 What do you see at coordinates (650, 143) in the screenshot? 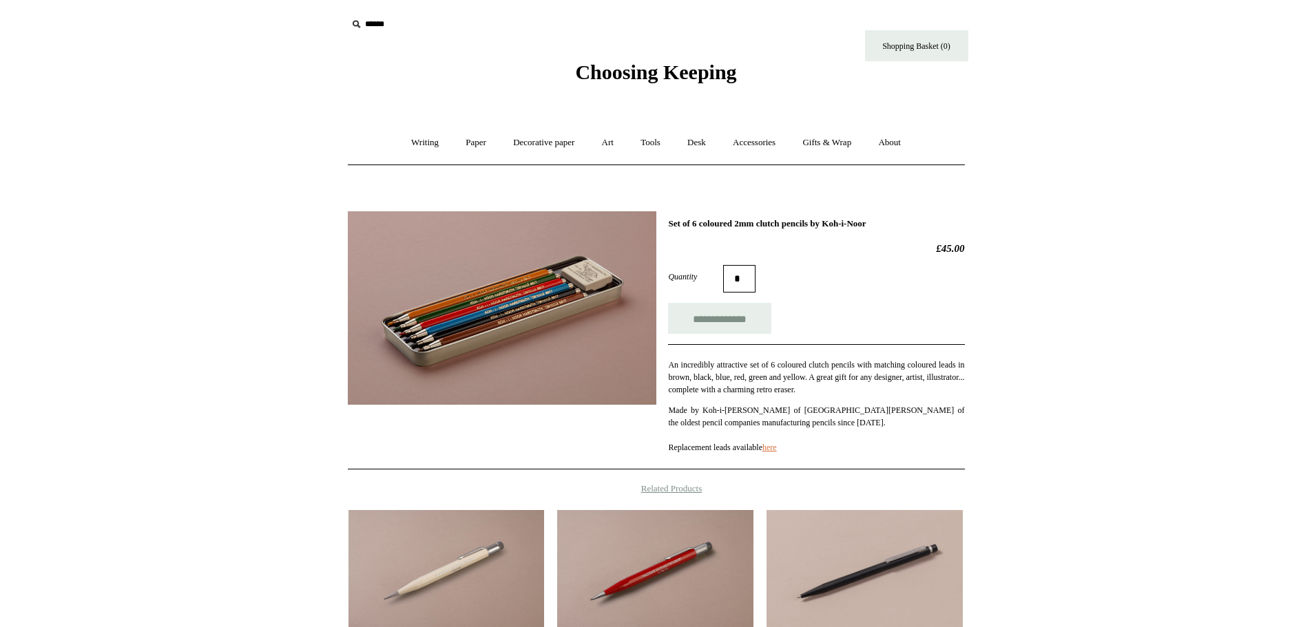
I see `a: Tools` at bounding box center [650, 143].